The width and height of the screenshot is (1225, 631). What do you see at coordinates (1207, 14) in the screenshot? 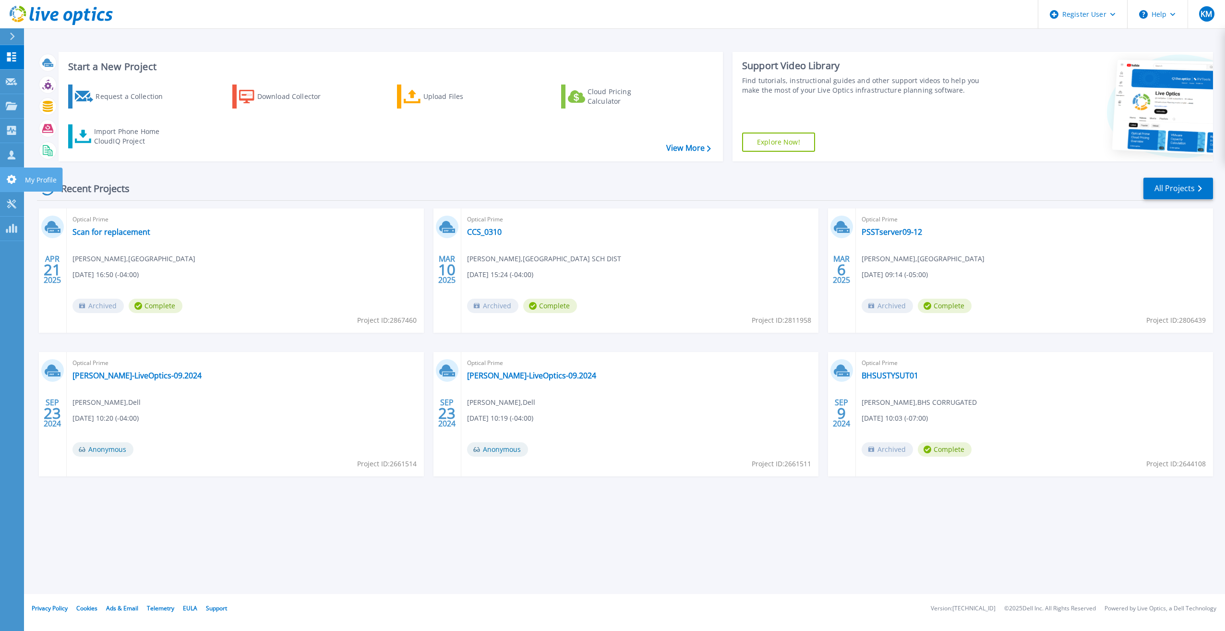
I see `span: KM` at bounding box center [1207, 14].